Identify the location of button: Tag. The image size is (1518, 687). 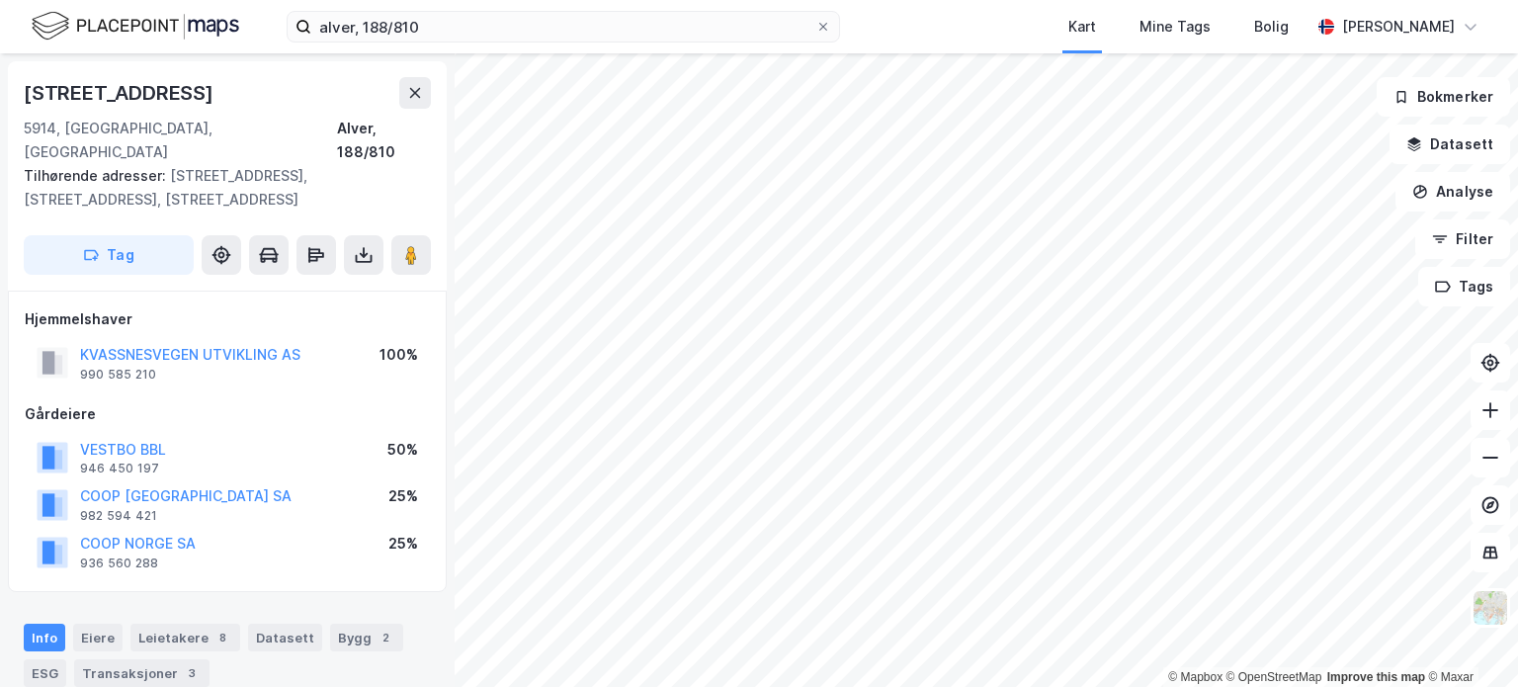
(109, 255).